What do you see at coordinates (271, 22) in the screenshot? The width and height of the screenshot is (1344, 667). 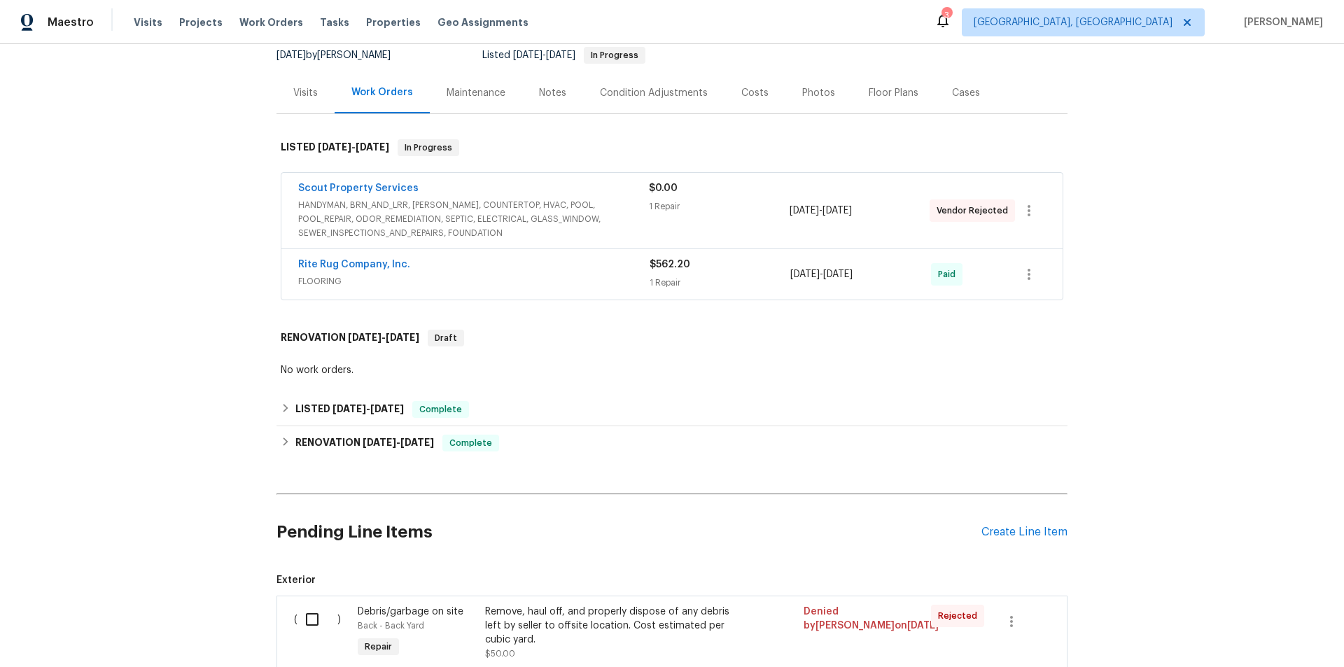 I see `span: Work Orders` at bounding box center [271, 22].